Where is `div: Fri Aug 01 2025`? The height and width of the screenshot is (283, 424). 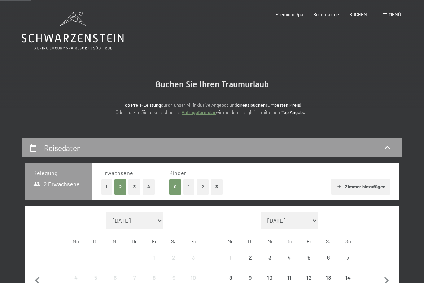
div: Fri Aug 01 2025 is located at coordinates (154, 258).